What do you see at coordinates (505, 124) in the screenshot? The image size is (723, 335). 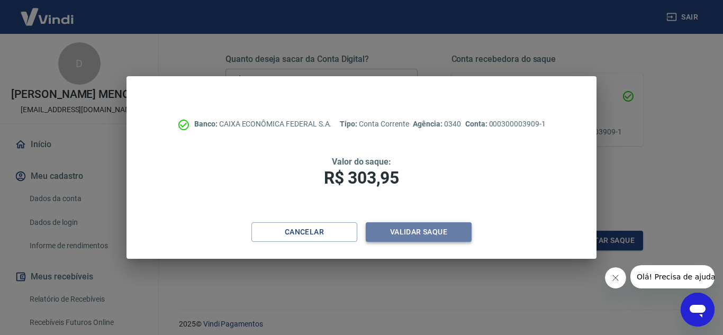 I see `p: 000300003909-1` at bounding box center [505, 124].